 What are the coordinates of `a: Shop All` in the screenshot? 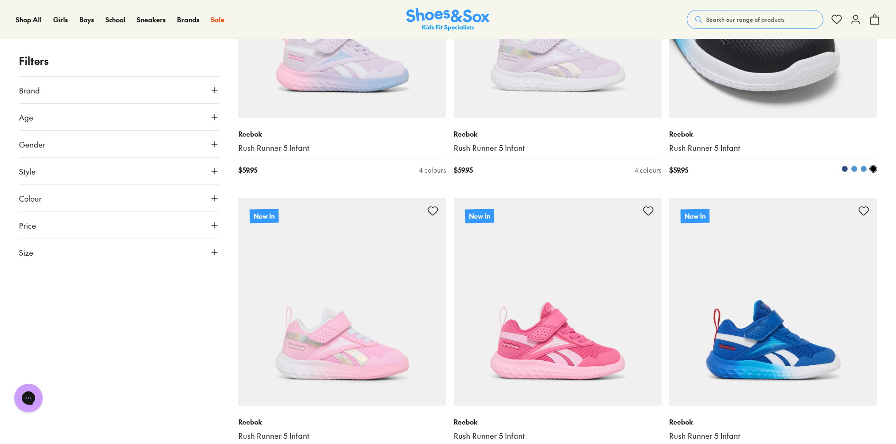 It's located at (28, 19).